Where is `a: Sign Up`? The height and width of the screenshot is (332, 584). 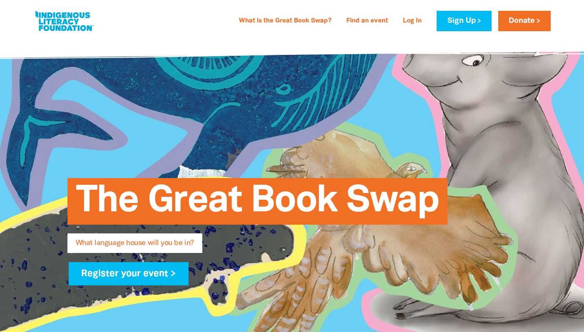 a: Sign Up is located at coordinates (464, 21).